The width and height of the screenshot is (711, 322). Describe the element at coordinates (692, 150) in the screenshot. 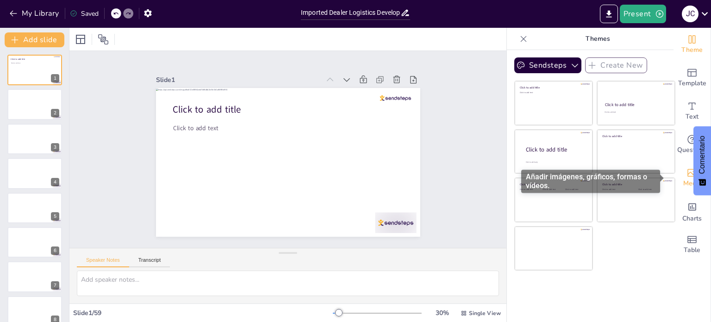

I see `span: Questions` at that location.